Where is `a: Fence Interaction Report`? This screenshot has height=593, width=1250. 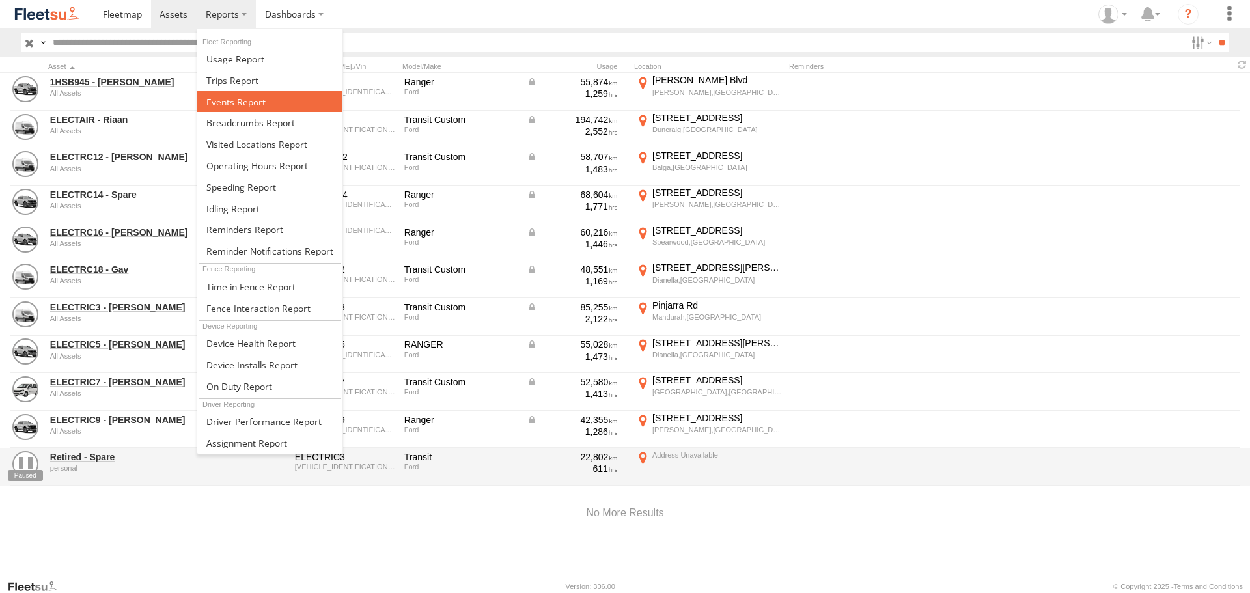
a: Fence Interaction Report is located at coordinates (270, 308).